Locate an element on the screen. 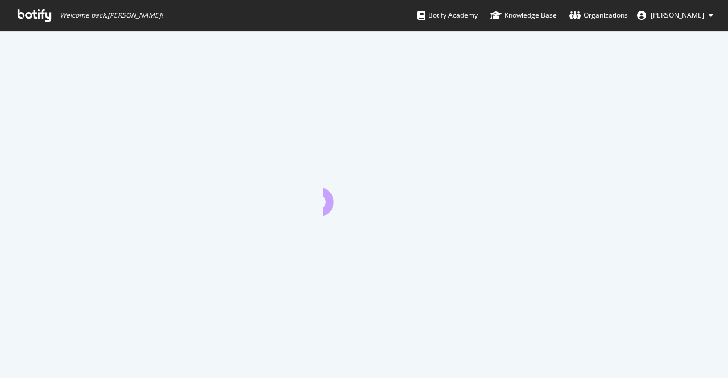  div: animation is located at coordinates (364, 196).